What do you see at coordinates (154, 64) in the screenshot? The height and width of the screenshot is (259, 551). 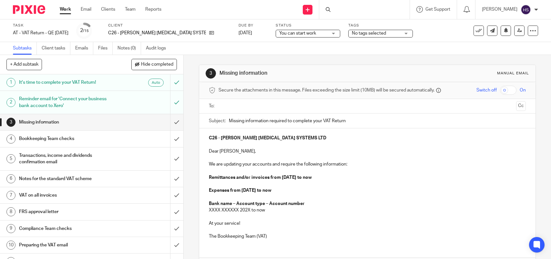 I see `button: Hide completed` at bounding box center [154, 64].